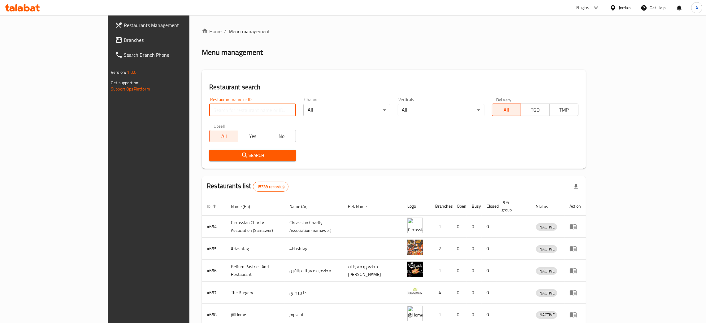 This screenshot has height=323, width=706. I want to click on label: Delivery, so click(504, 99).